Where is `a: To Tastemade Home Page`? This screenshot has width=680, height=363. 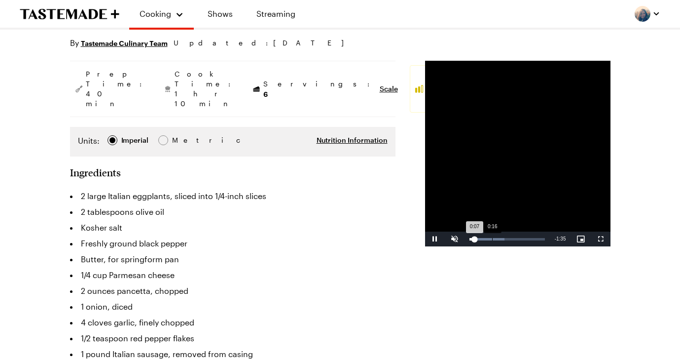 a: To Tastemade Home Page is located at coordinates (70, 14).